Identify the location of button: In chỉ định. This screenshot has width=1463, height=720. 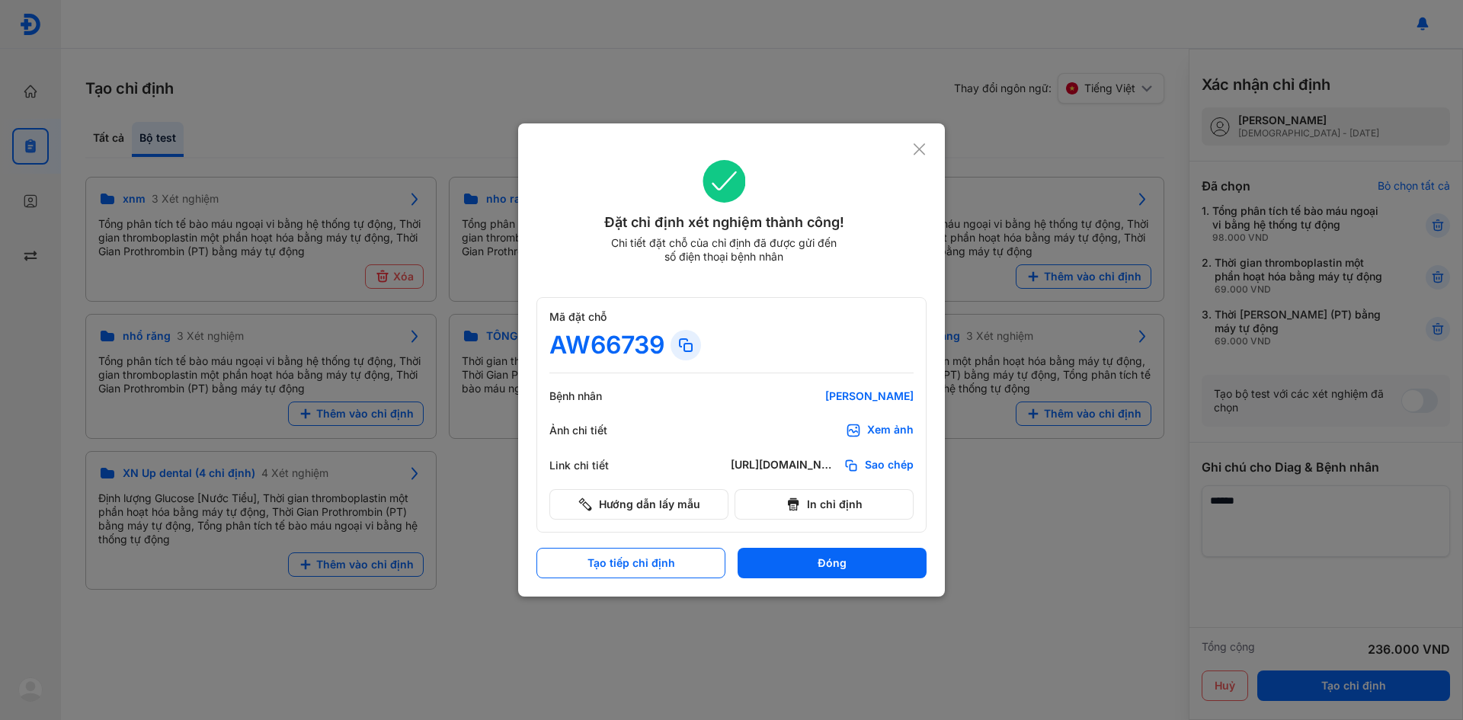
(824, 504).